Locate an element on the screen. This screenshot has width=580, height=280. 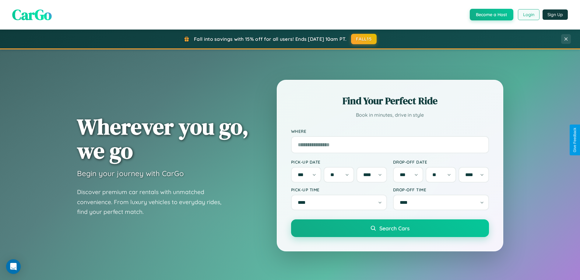
div: Give Feedback is located at coordinates (575, 140).